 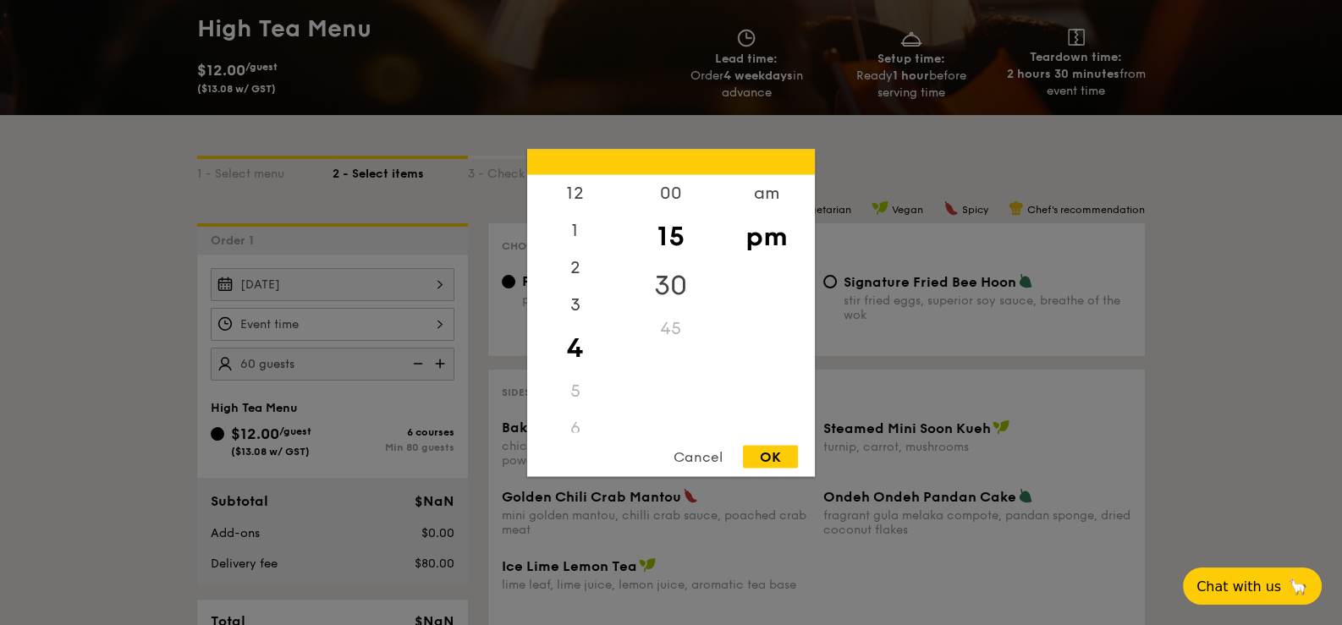 I want to click on div: 15, so click(x=670, y=236).